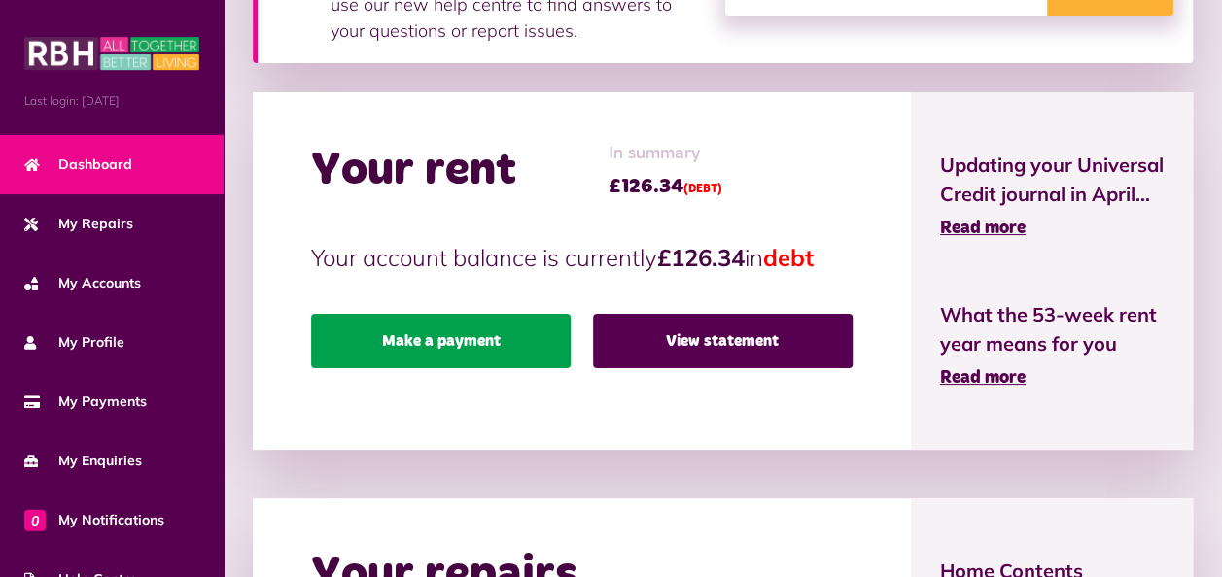 This screenshot has height=577, width=1222. What do you see at coordinates (1052, 180) in the screenshot?
I see `span: Updating your Universal Credit journal in April...` at bounding box center [1052, 180].